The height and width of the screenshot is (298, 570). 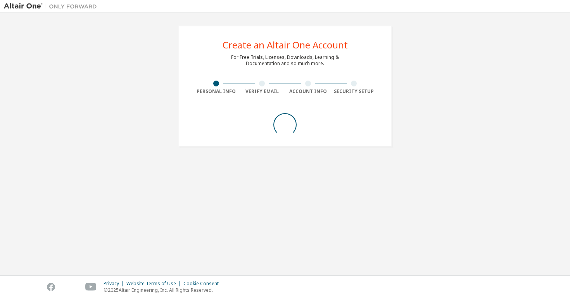 What do you see at coordinates (216, 91) in the screenshot?
I see `div: Personal Info` at bounding box center [216, 91].